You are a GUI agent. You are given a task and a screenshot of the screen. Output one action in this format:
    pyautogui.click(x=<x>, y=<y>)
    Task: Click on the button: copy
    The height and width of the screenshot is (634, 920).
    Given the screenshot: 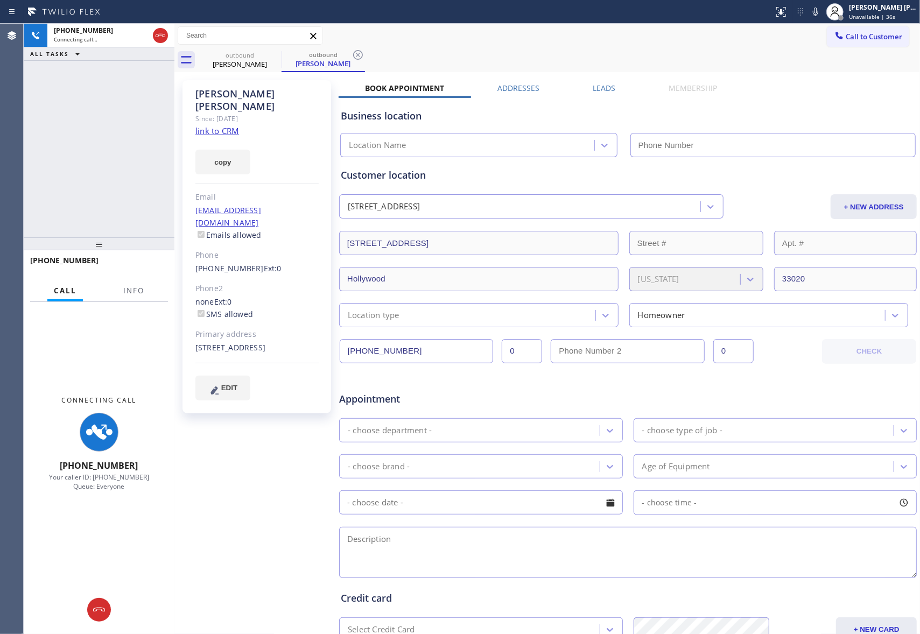 What is the action you would take?
    pyautogui.click(x=223, y=162)
    